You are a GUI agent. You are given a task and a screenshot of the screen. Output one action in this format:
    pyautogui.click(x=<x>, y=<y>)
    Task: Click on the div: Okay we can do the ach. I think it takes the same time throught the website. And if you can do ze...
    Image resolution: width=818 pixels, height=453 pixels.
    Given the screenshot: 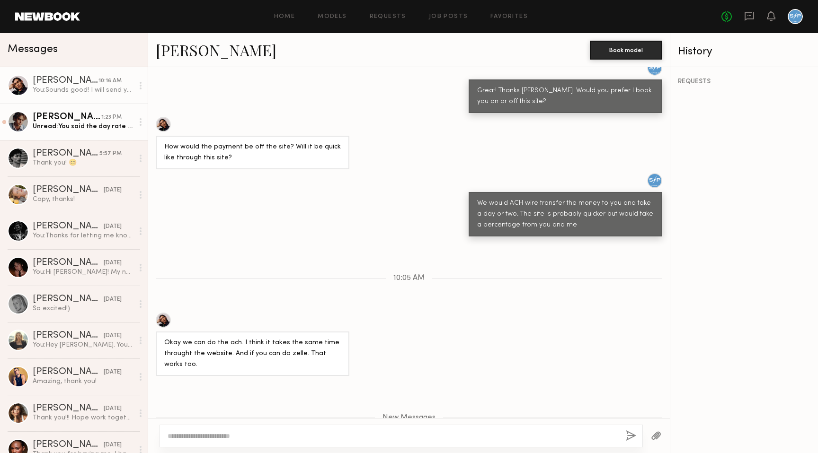 What is the action you would take?
    pyautogui.click(x=252, y=354)
    